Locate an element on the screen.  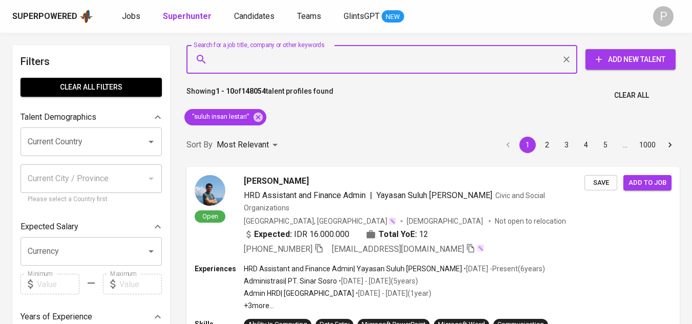
span: ''suluh insan lestari'' is located at coordinates (220, 117).